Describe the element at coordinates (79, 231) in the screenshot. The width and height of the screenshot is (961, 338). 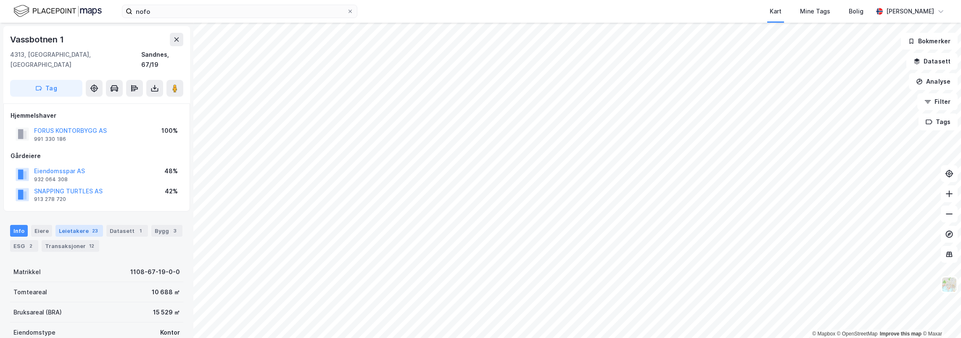
I see `div: Leietakere` at that location.